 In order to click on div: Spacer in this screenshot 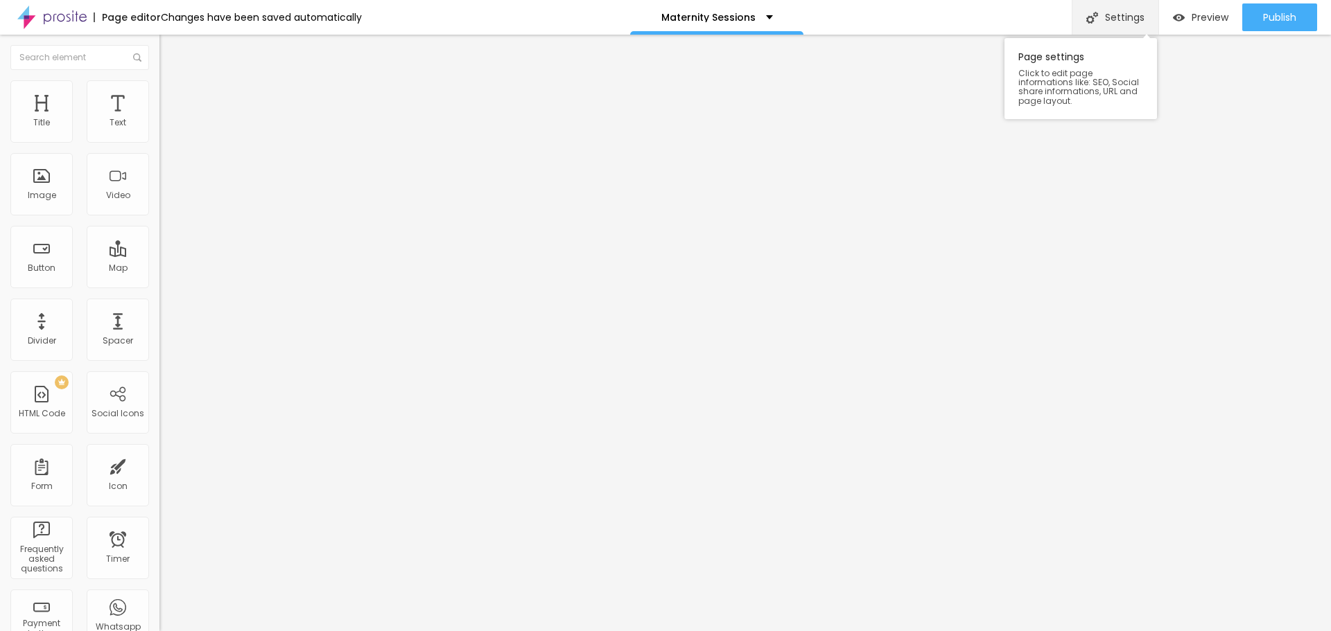, I will do `click(118, 341)`.